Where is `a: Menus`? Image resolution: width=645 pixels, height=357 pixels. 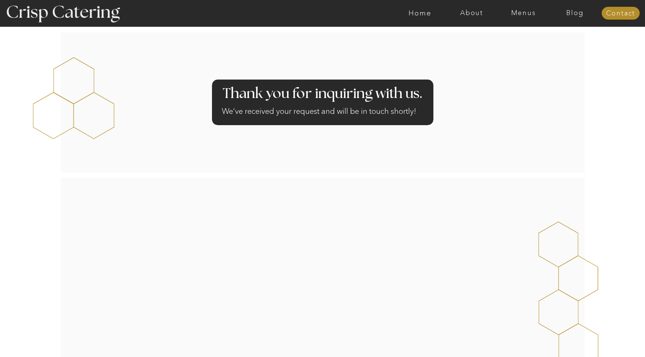 a: Menus is located at coordinates (523, 13).